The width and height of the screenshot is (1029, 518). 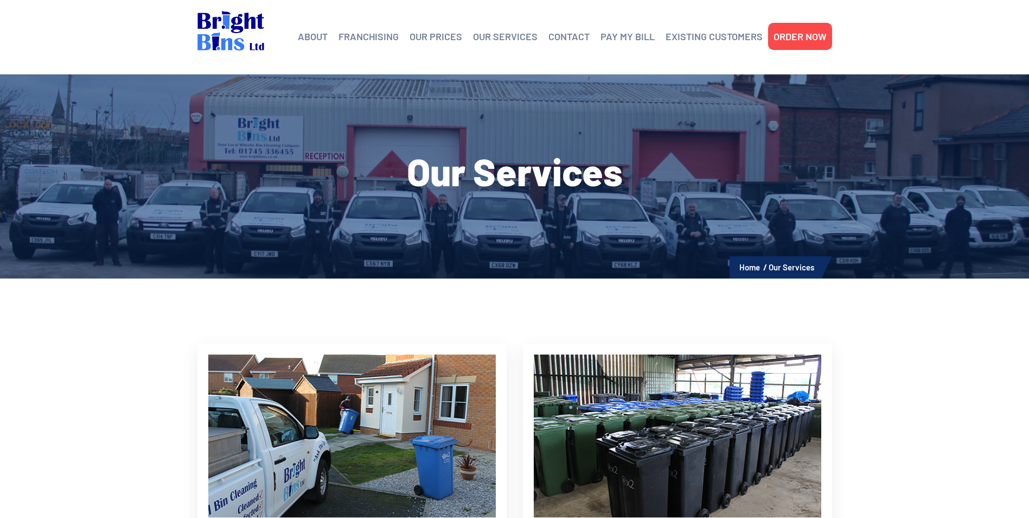 I want to click on a: ORDER NOW, so click(x=800, y=36).